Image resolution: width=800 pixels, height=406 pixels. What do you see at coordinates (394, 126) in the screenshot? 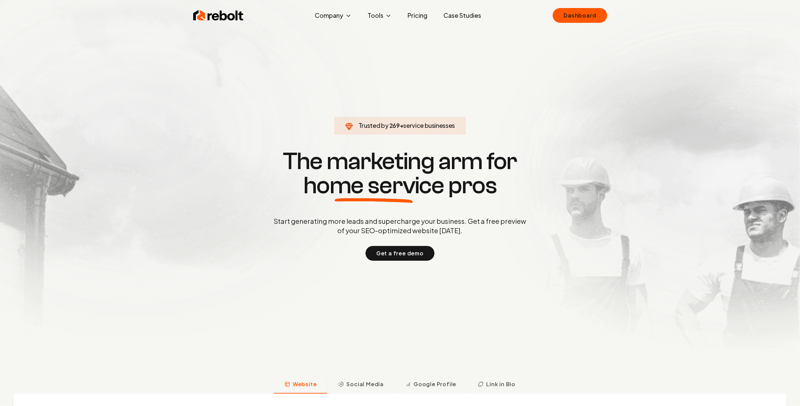
I see `span: 269` at bounding box center [394, 126].